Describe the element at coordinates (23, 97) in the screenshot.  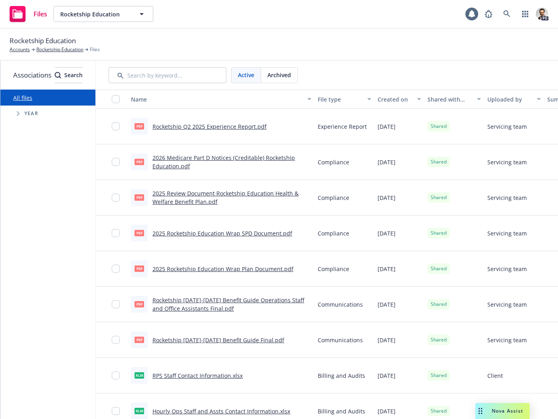
I see `a: All files` at that location.